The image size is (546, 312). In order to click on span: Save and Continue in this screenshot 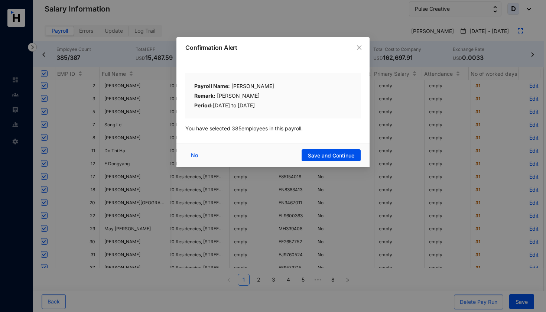, I will do `click(331, 156)`.